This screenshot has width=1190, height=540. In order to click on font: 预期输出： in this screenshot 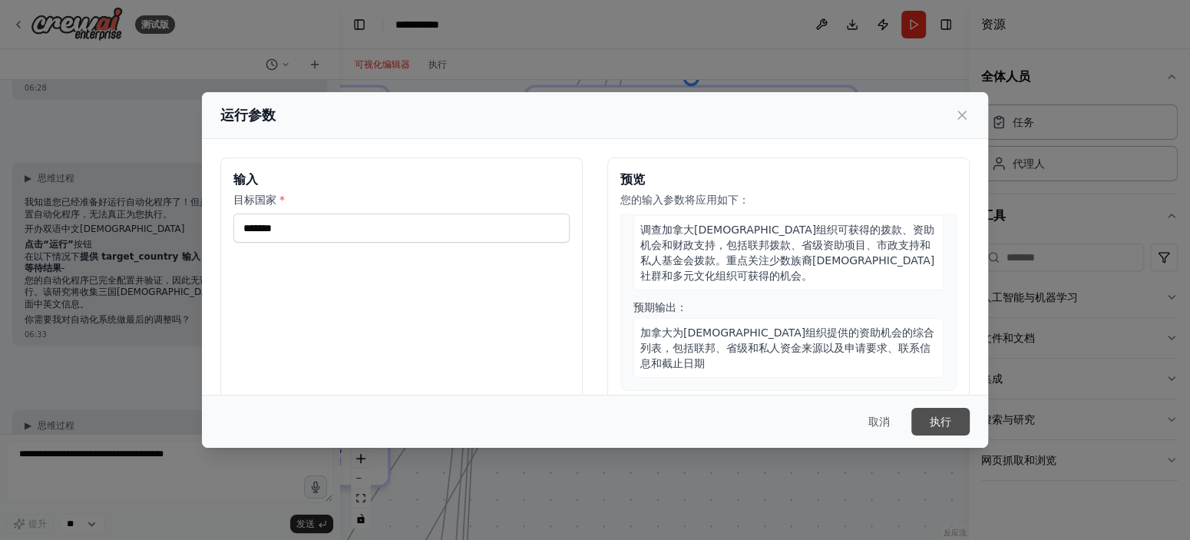, I will do `click(660, 307)`.